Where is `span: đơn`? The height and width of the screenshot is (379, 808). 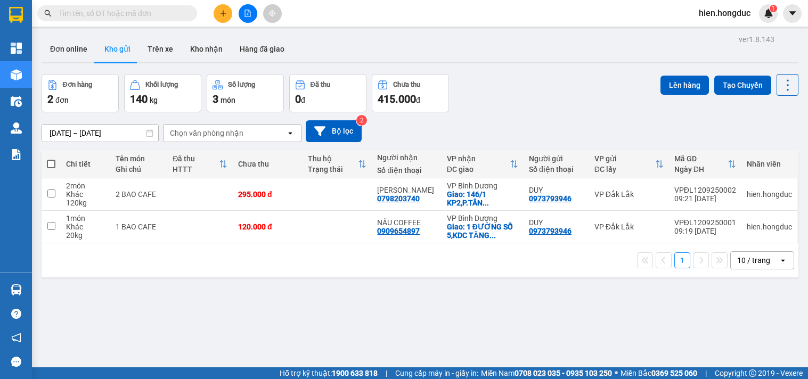
span: đơn is located at coordinates (62, 100).